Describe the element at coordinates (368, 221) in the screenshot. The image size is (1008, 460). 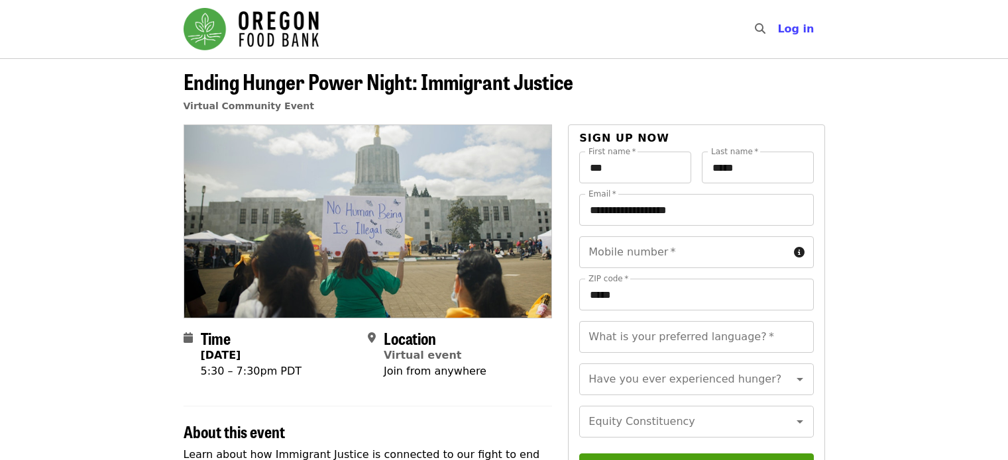
I see `img: Ending Hunger Power Night: Immigrant Justice organized by Oregon Food Bank` at that location.